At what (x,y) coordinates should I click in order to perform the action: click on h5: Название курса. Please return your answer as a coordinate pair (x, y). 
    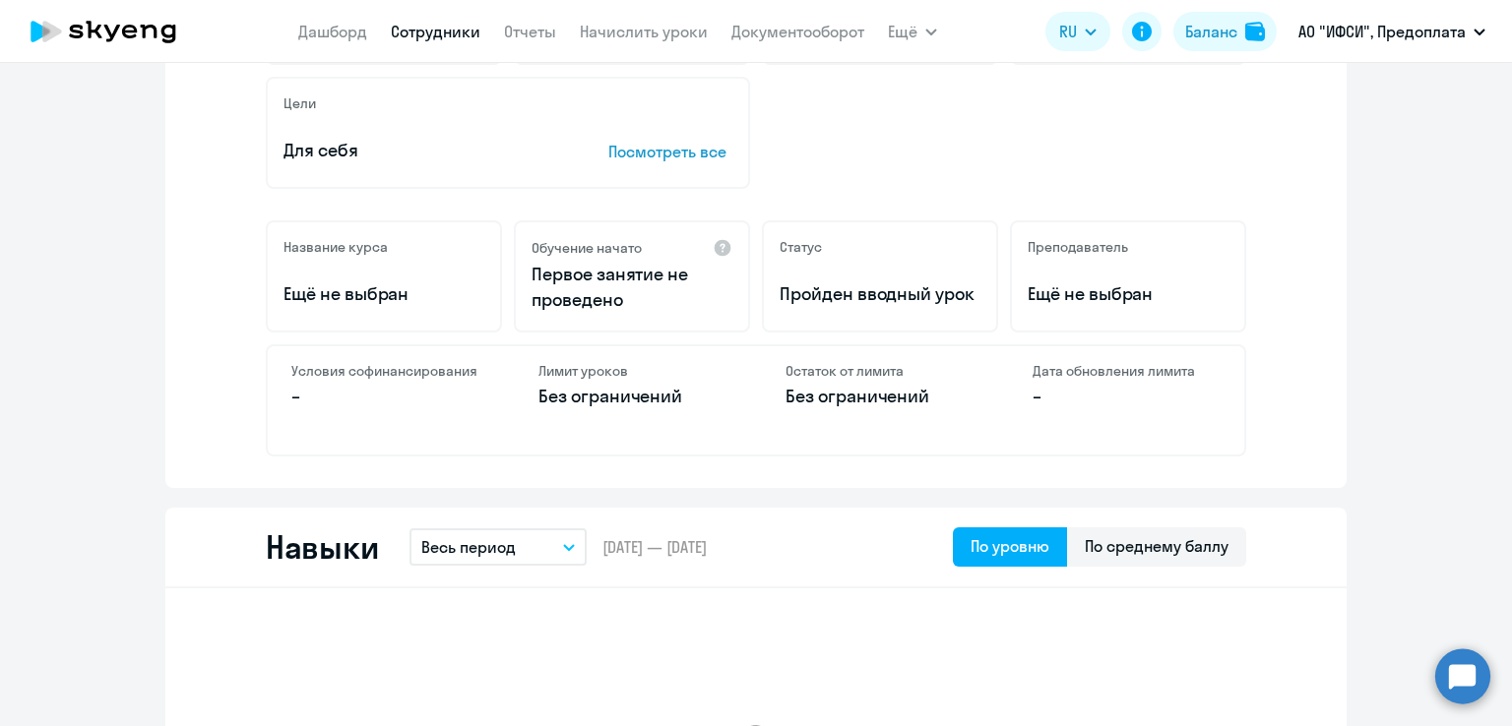
    Looking at the image, I should click on (336, 247).